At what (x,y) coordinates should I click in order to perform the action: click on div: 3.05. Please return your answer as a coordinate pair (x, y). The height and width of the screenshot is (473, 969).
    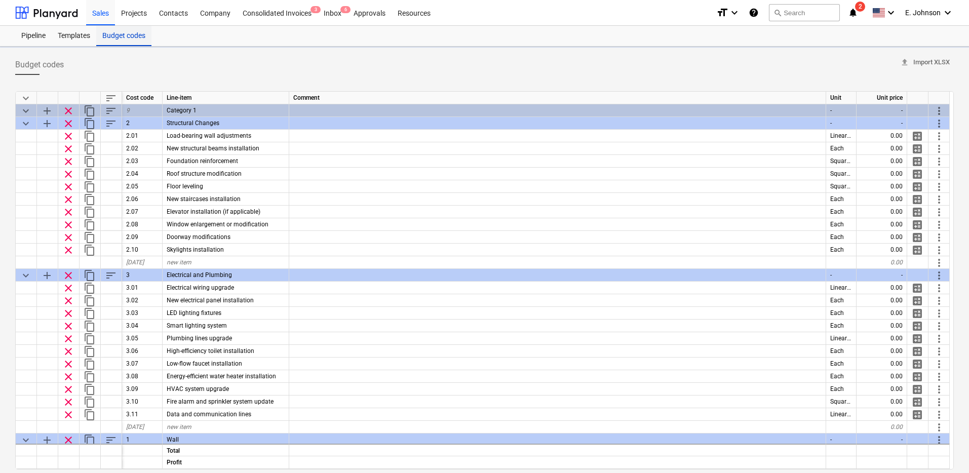
    Looking at the image, I should click on (142, 338).